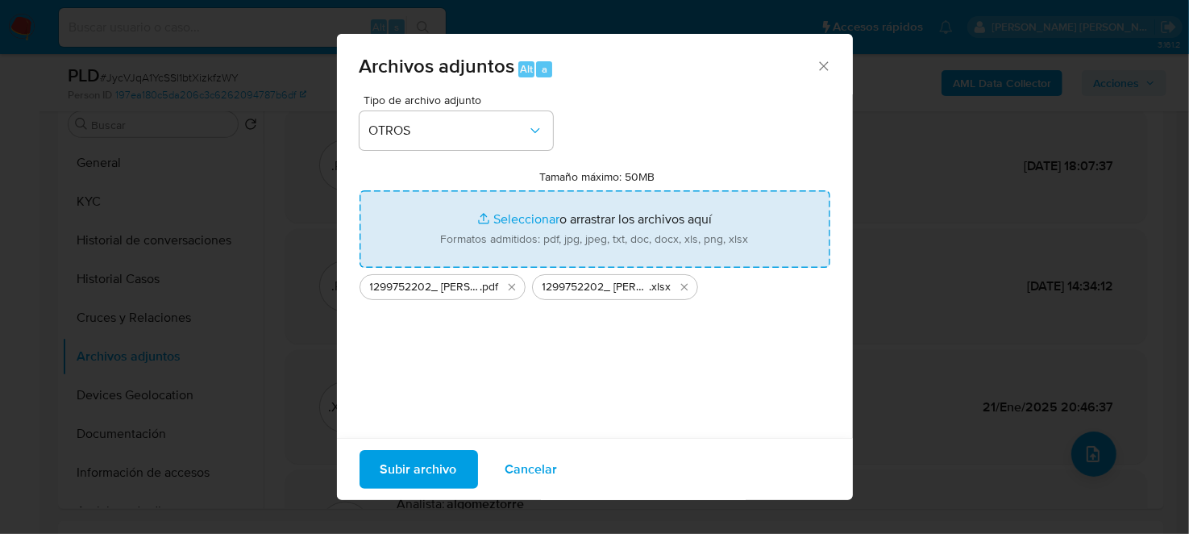 The width and height of the screenshot is (1189, 534). What do you see at coordinates (597, 177) in the screenshot?
I see `label: Tamaño máximo: 50MB` at bounding box center [597, 177].